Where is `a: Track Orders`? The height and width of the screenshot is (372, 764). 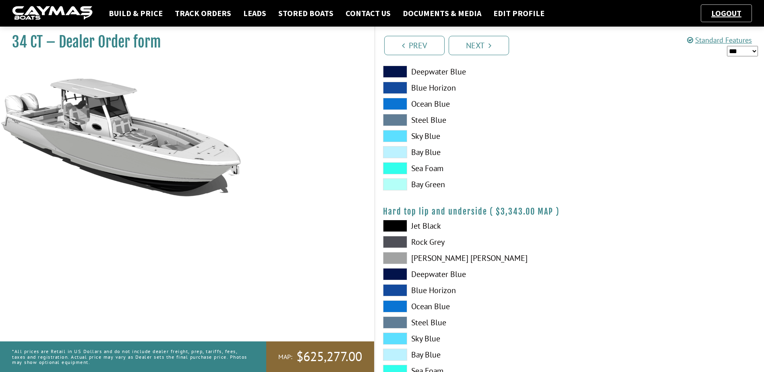 a: Track Orders is located at coordinates (203, 13).